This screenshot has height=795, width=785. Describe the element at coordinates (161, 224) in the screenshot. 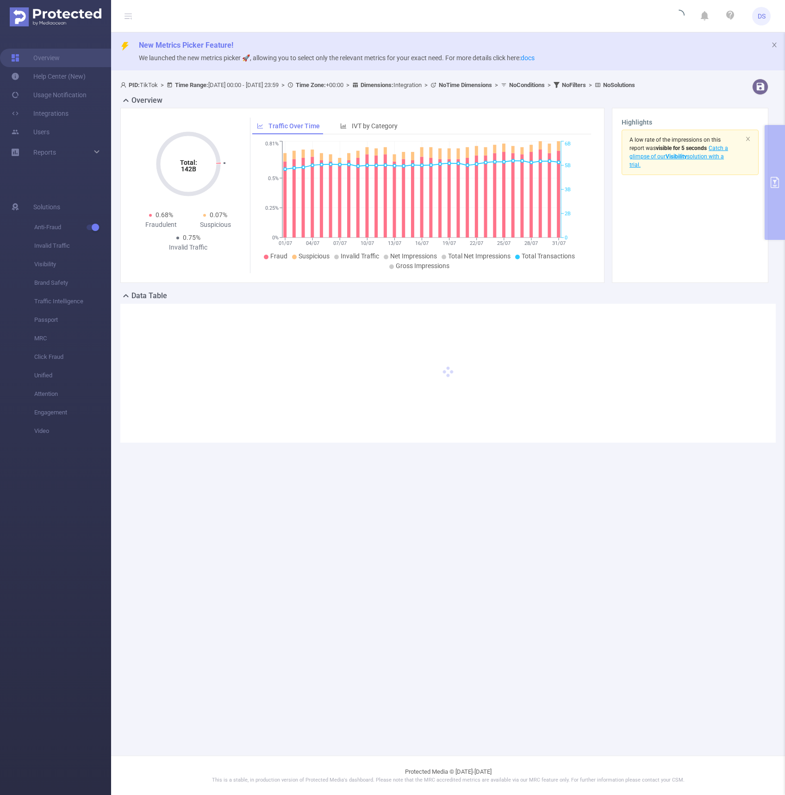

I see `div: Fraudulent` at that location.